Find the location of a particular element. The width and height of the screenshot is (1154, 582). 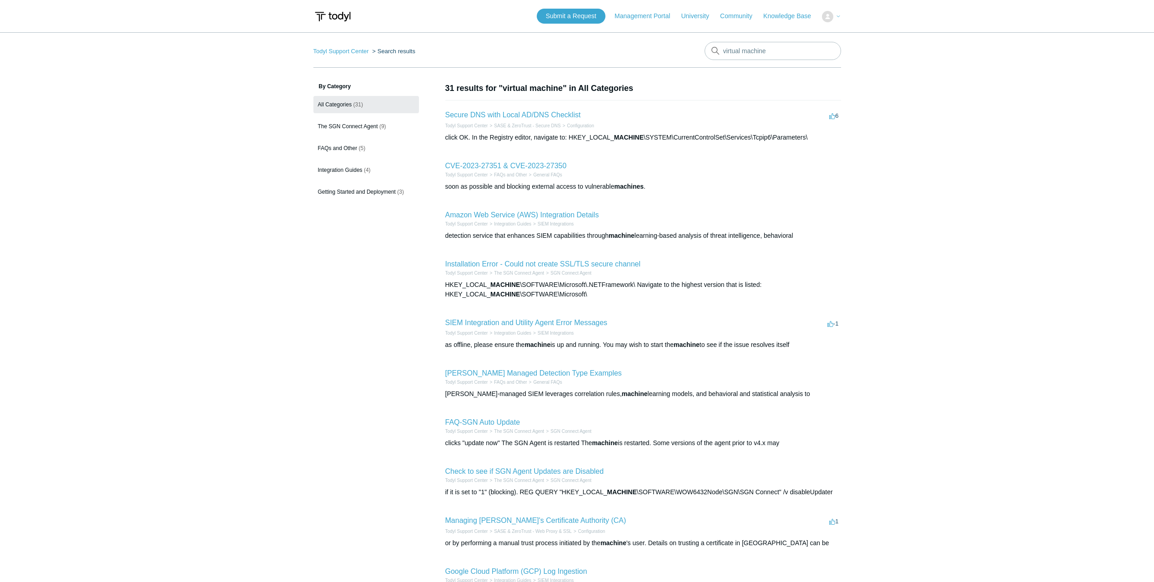

div: HKEY_LOCAL_ \SOFTWARE\Microsoft\.NETFramework\ Navigate to the highest version that is listed: HK... is located at coordinates (643, 290).